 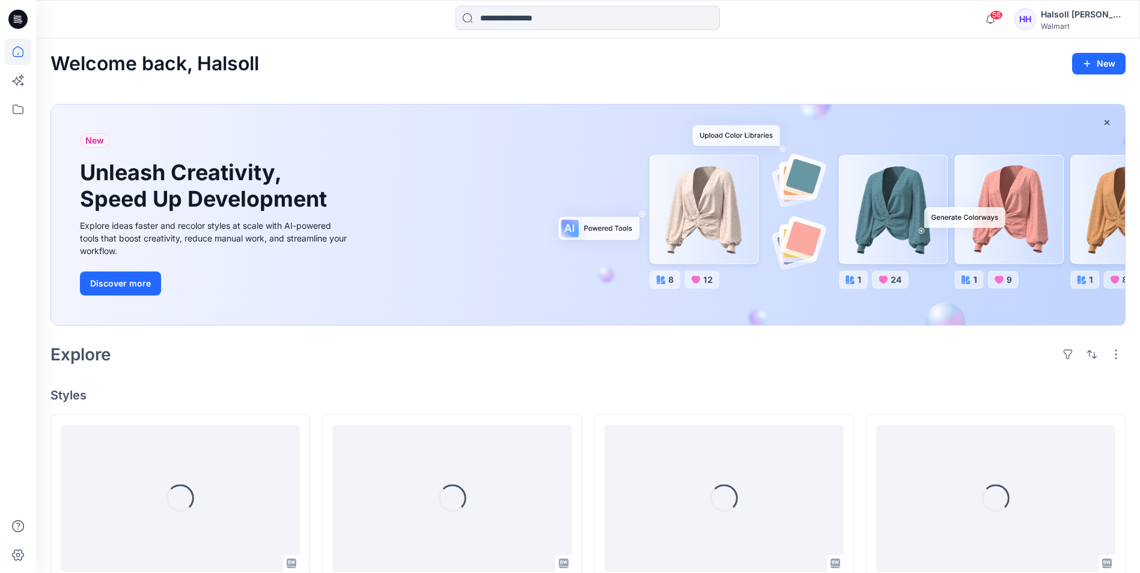 What do you see at coordinates (206, 186) in the screenshot?
I see `h1: Unleash Creativity, Speed Up Development` at bounding box center [206, 186].